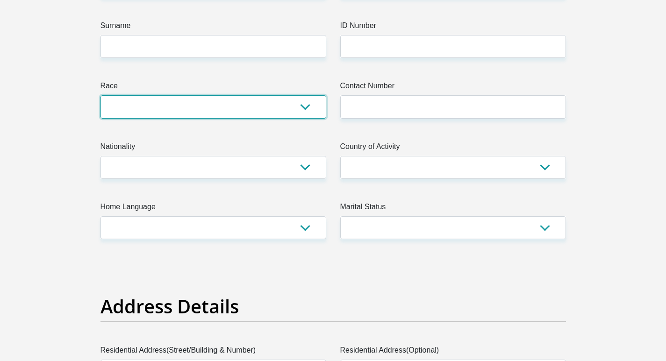 The height and width of the screenshot is (361, 666). What do you see at coordinates (333, 307) in the screenshot?
I see `h2: Address Details` at bounding box center [333, 307].